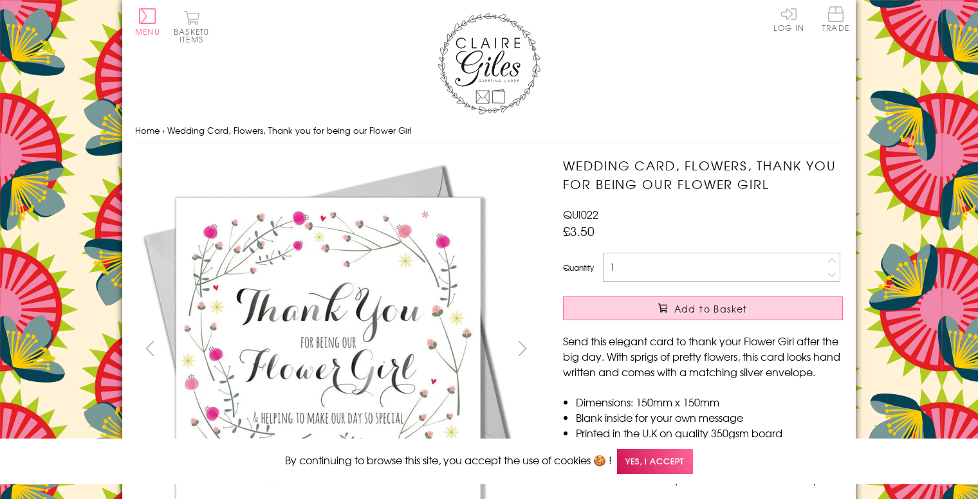 Image resolution: width=978 pixels, height=499 pixels. What do you see at coordinates (579, 268) in the screenshot?
I see `label: Quantity` at bounding box center [579, 268].